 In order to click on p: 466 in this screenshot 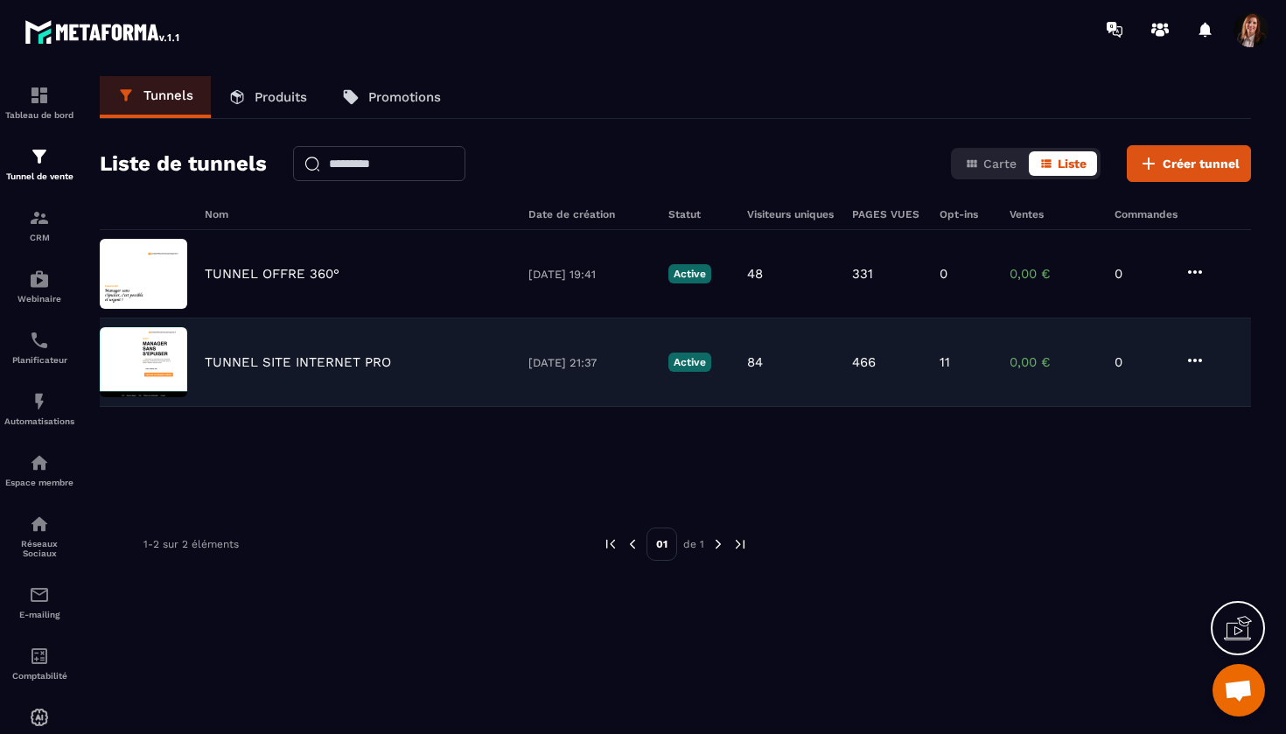, I will do `click(863, 362)`.